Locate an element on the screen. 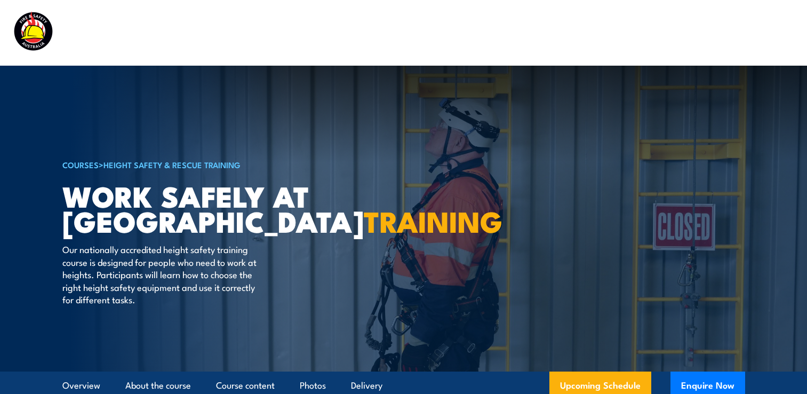 The width and height of the screenshot is (807, 394). a: Height Safety & Rescue Training is located at coordinates (172, 164).